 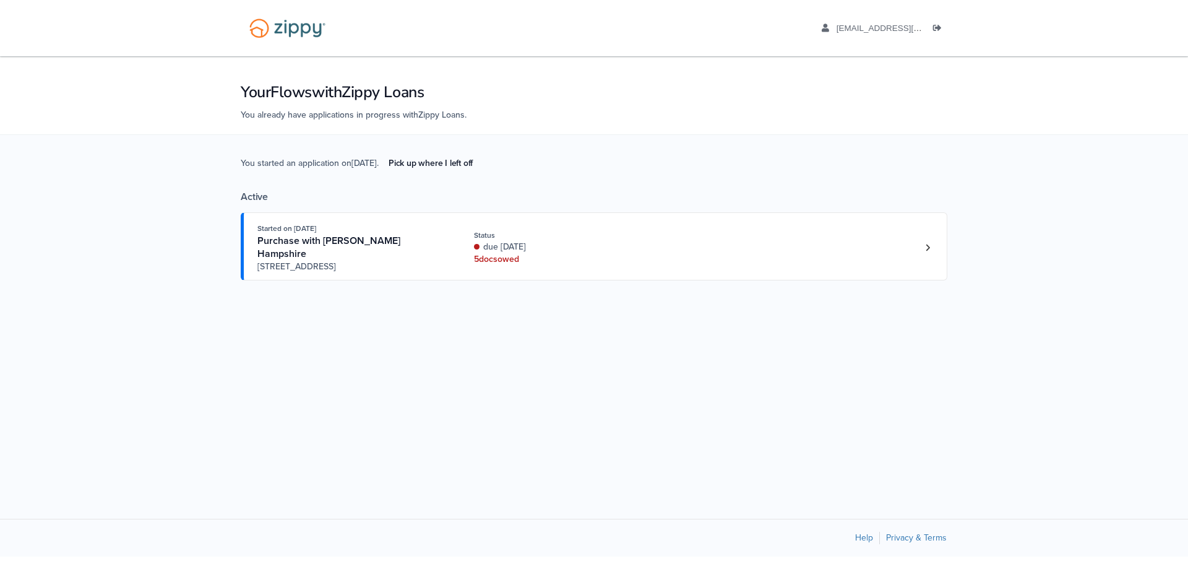 What do you see at coordinates (864, 537) in the screenshot?
I see `a: Help` at bounding box center [864, 537].